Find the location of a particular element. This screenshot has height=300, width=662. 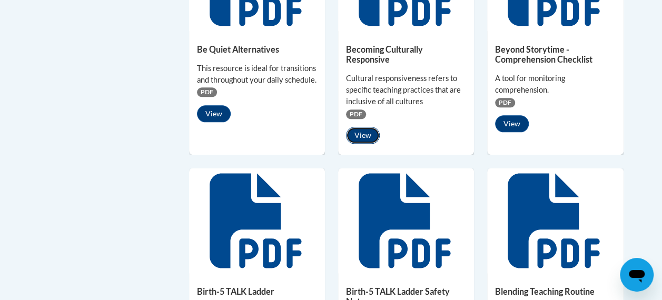

h5: Blending Teaching Routine is located at coordinates (555, 291).